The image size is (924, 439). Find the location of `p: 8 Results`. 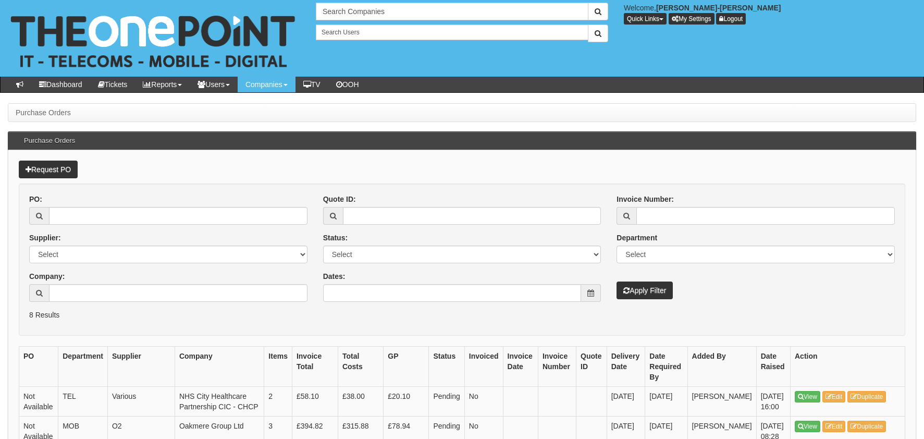

p: 8 Results is located at coordinates (462, 315).